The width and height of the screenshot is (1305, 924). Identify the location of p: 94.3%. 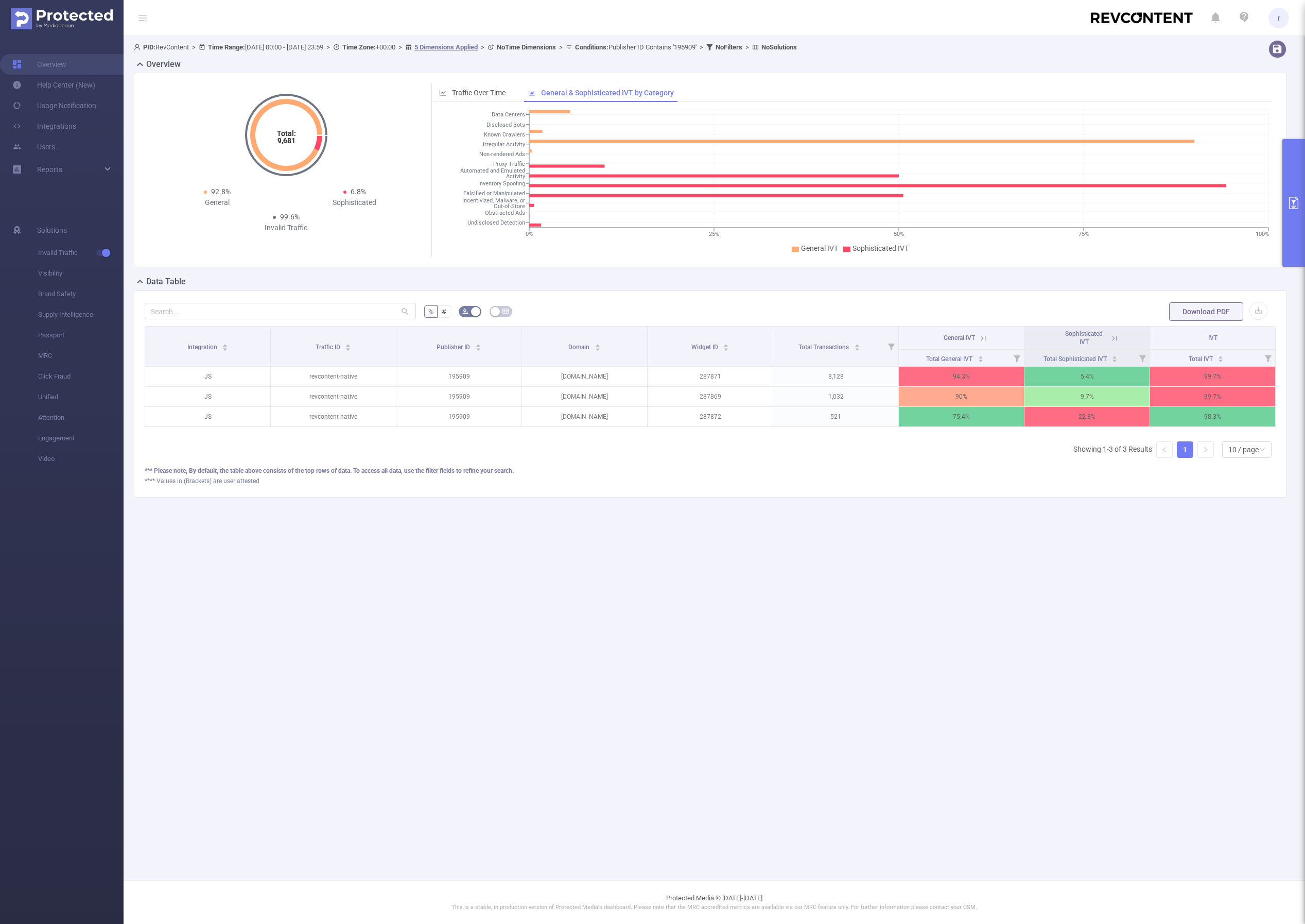
(961, 377).